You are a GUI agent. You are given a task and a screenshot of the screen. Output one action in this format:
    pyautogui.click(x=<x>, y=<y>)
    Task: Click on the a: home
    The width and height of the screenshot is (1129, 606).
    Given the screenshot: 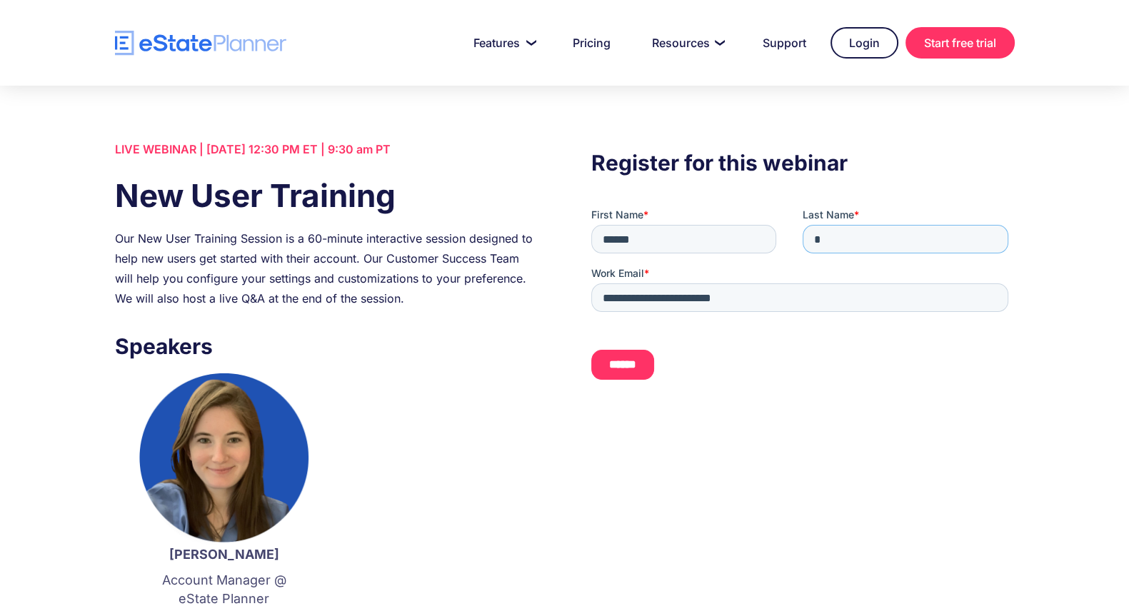 What is the action you would take?
    pyautogui.click(x=201, y=43)
    